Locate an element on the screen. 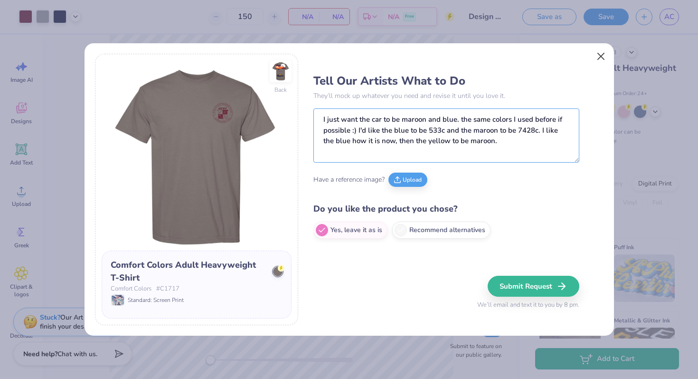 The image size is (698, 379). p: They’ll mock up whatever you need and revise it until you love it. is located at coordinates (446, 95).